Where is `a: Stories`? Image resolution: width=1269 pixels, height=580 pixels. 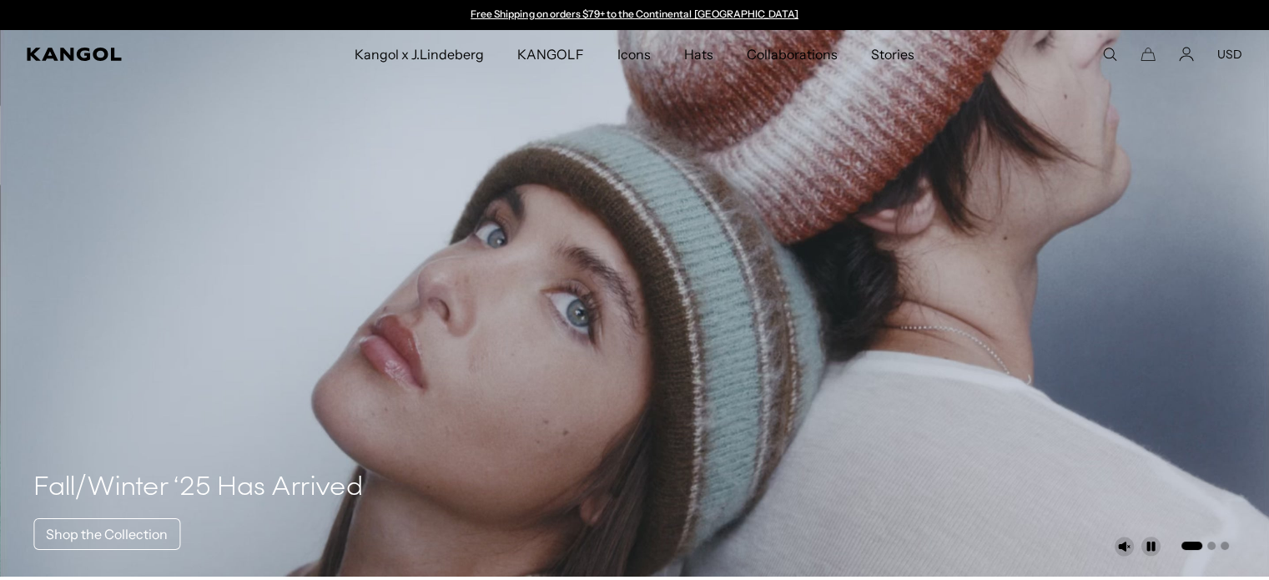 a: Stories is located at coordinates (893, 54).